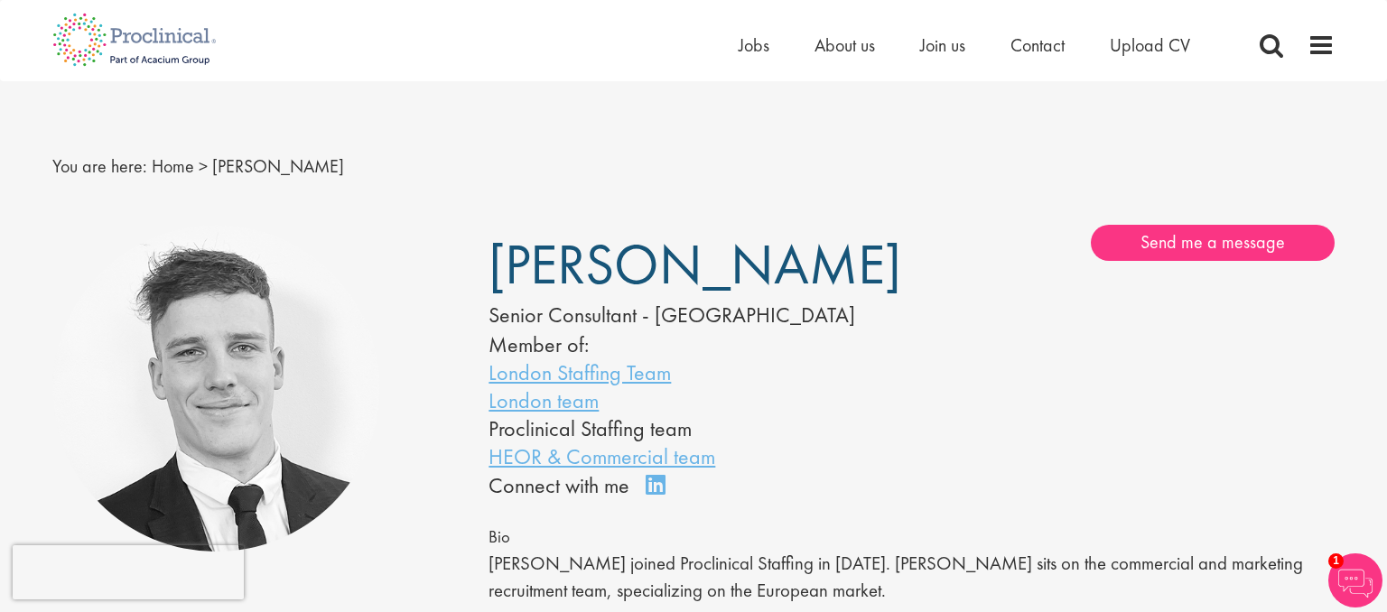 The width and height of the screenshot is (1387, 612). Describe the element at coordinates (1149, 45) in the screenshot. I see `span: Upload CV` at that location.